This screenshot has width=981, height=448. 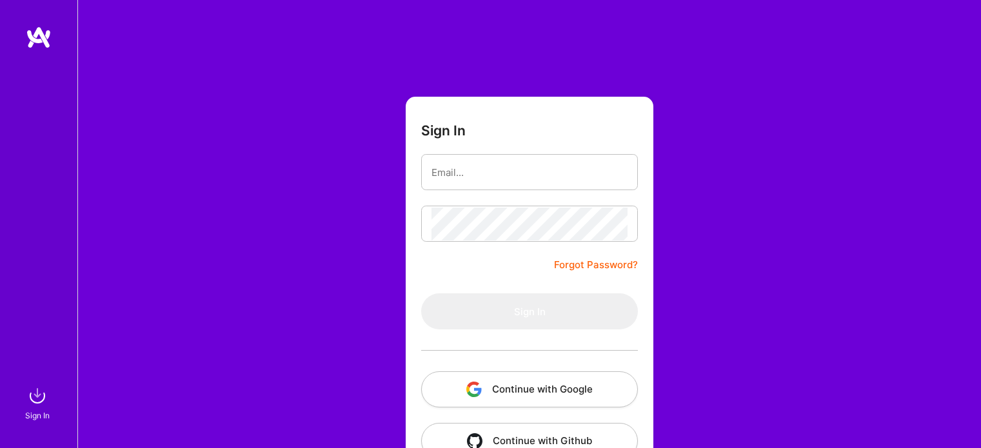 I want to click on img: icon, so click(x=474, y=390).